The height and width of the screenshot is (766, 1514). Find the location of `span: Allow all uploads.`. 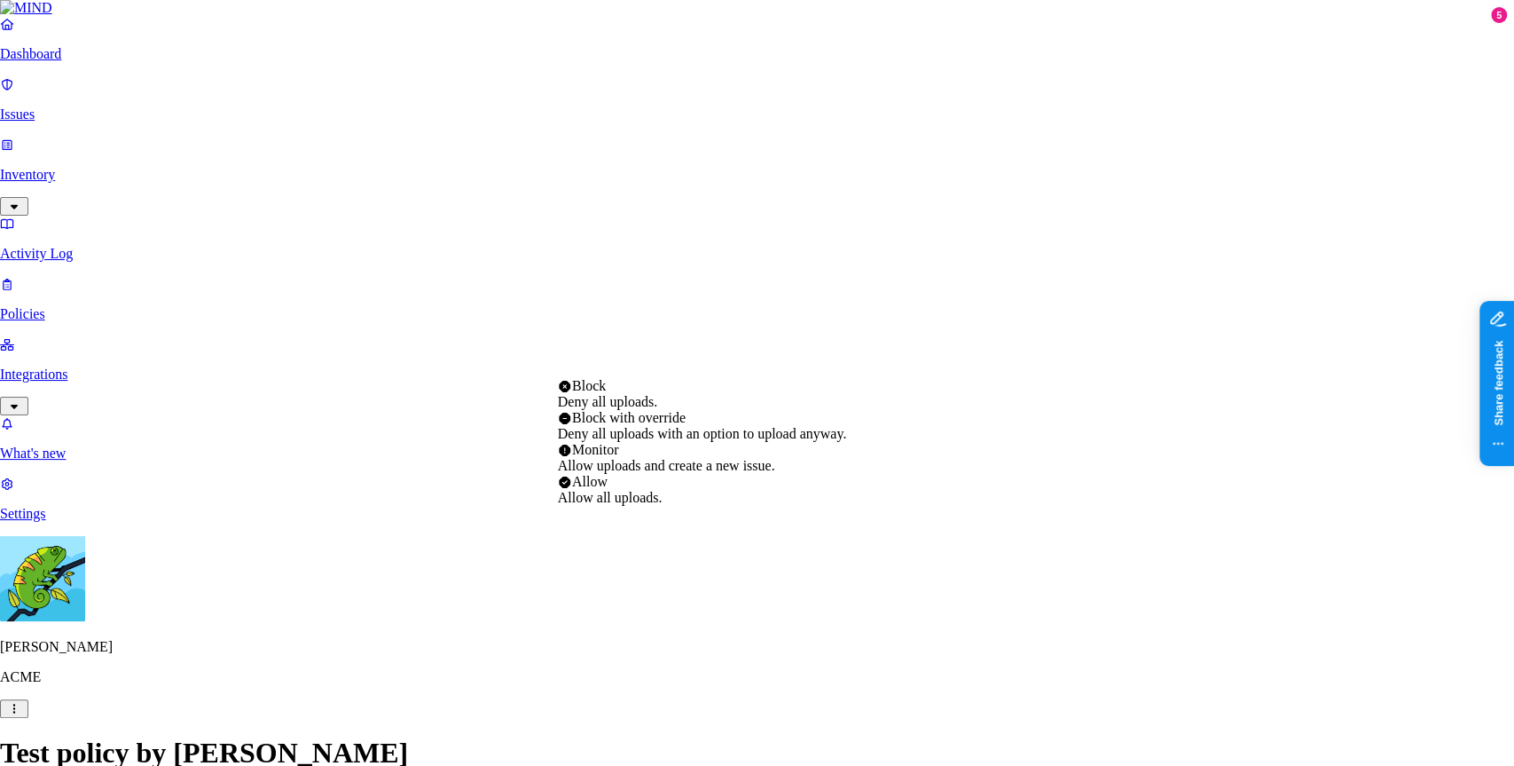

span: Allow all uploads. is located at coordinates (610, 497).